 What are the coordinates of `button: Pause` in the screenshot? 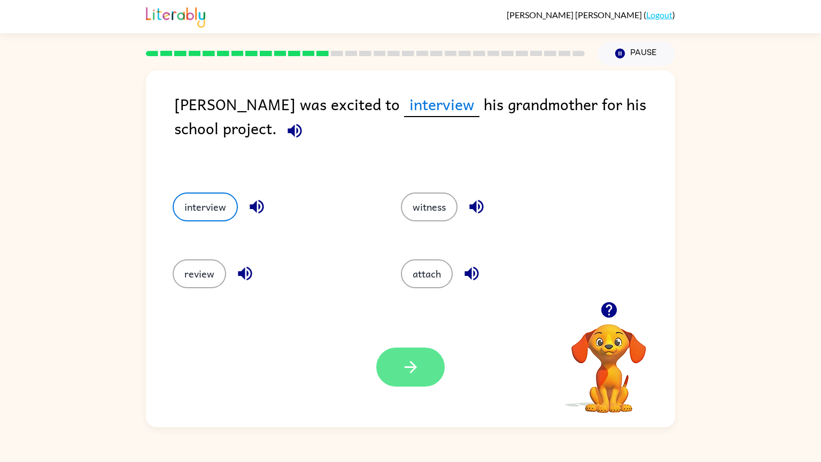 It's located at (636, 53).